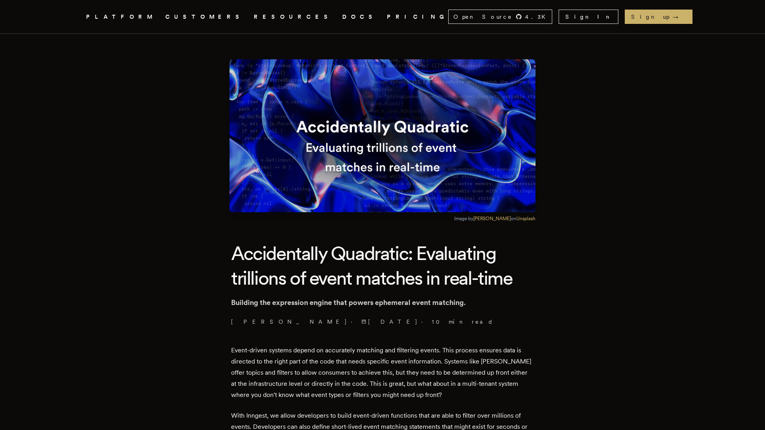 This screenshot has height=430, width=765. I want to click on span: RESOURCES, so click(293, 17).